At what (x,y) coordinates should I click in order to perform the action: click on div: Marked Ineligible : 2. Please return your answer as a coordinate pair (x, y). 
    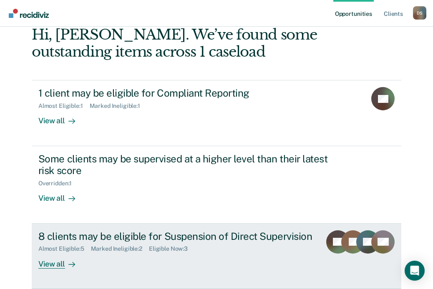
    Looking at the image, I should click on (120, 249).